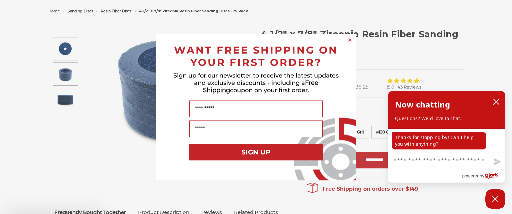  What do you see at coordinates (496, 102) in the screenshot?
I see `button: close chatbox` at bounding box center [496, 102].